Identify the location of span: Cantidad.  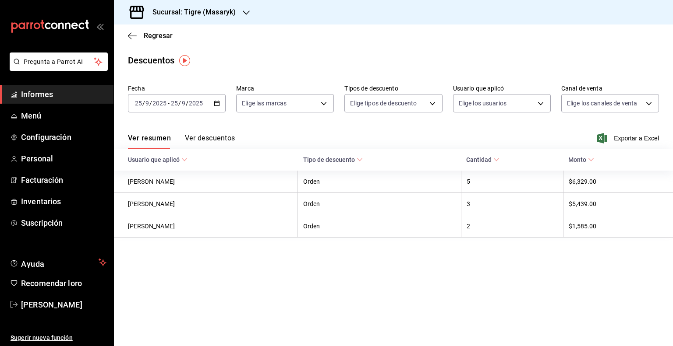
(483, 159).